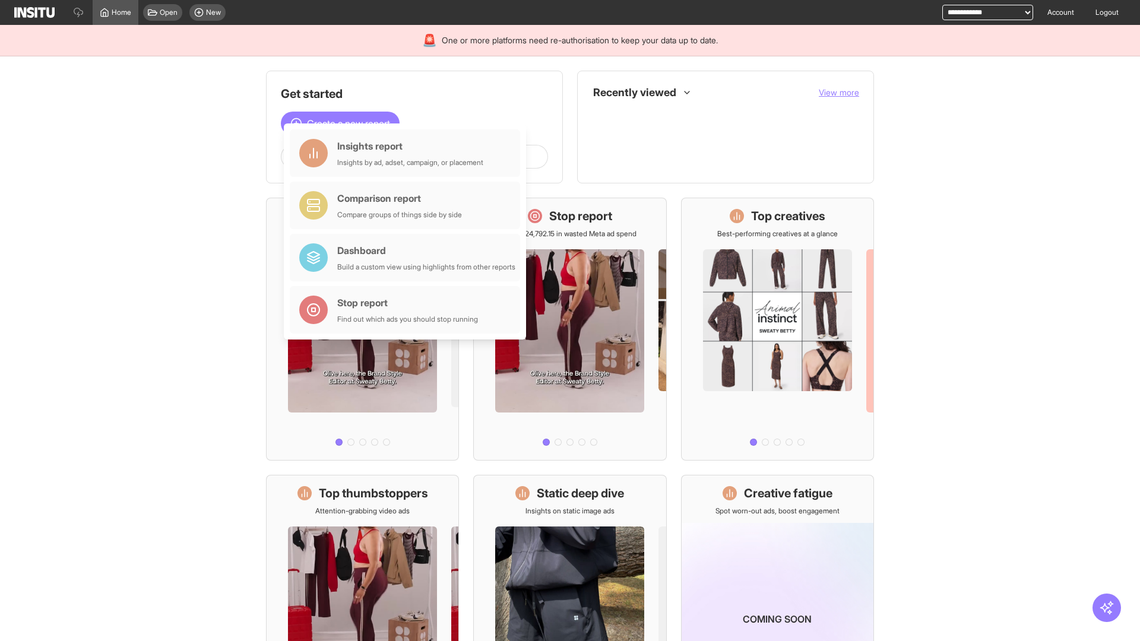 The height and width of the screenshot is (641, 1140). Describe the element at coordinates (34, 12) in the screenshot. I see `img: Logo` at that location.